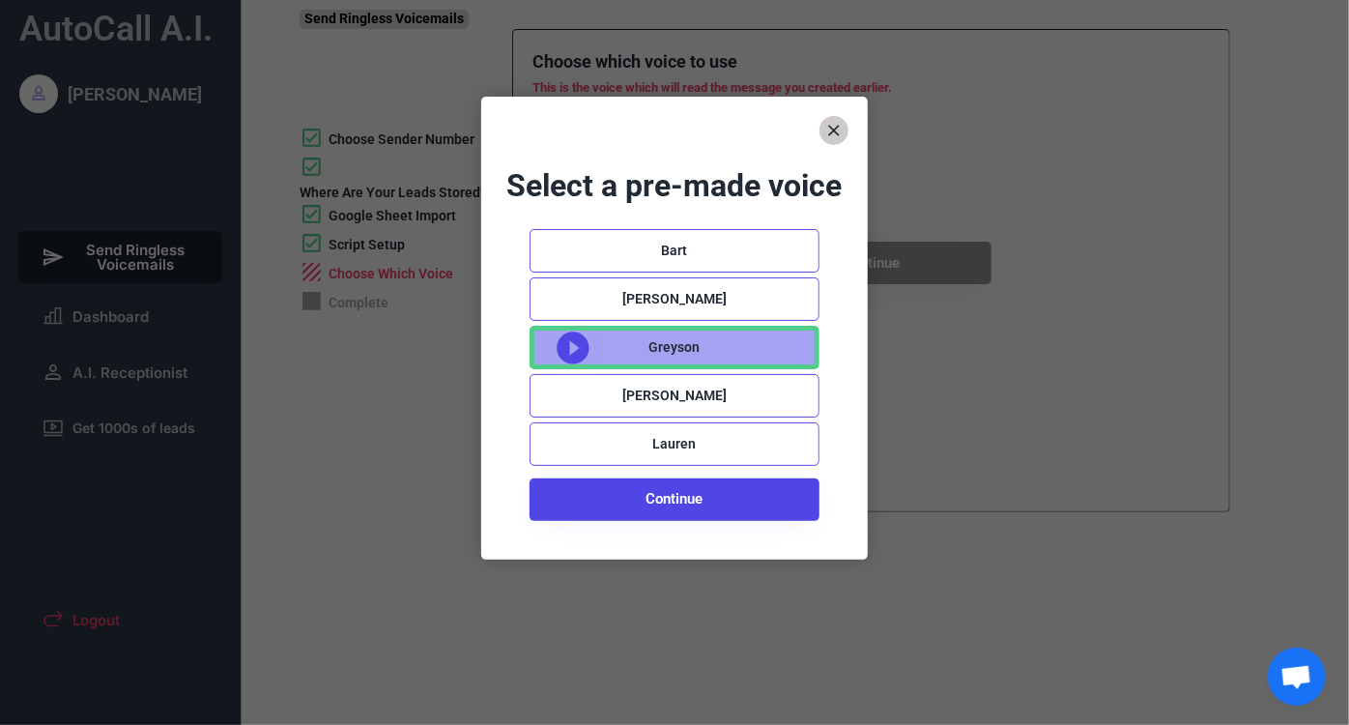 The width and height of the screenshot is (1349, 725). What do you see at coordinates (675, 348) in the screenshot?
I see `div: Greyson` at bounding box center [675, 348].